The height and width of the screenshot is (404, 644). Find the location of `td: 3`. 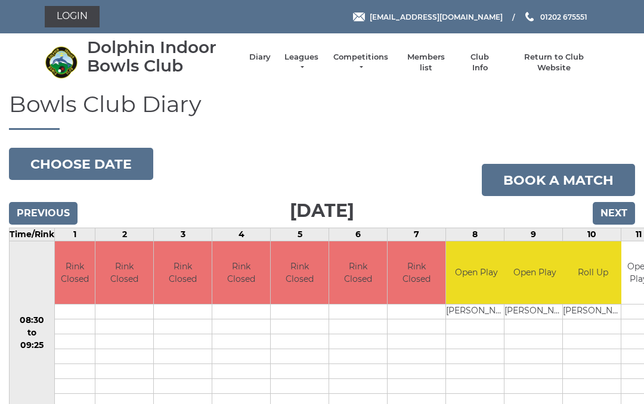

td: 3 is located at coordinates (183, 235).